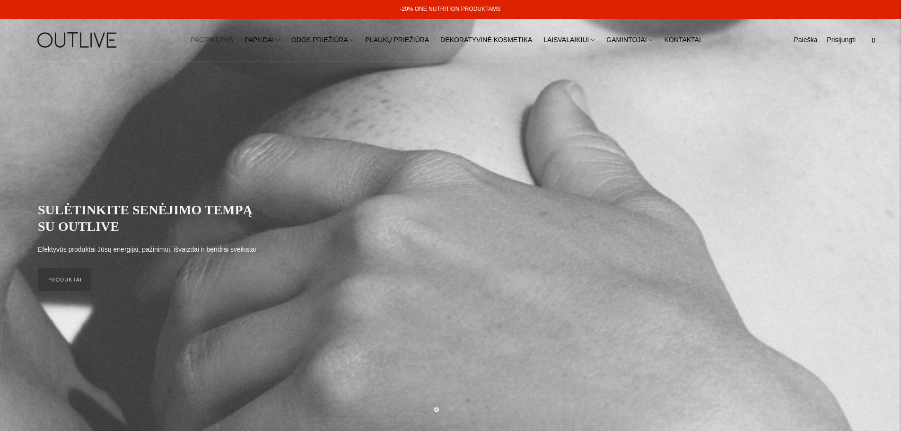 The width and height of the screenshot is (901, 431). I want to click on a: ODOS PRIEŽIŪRA, so click(323, 40).